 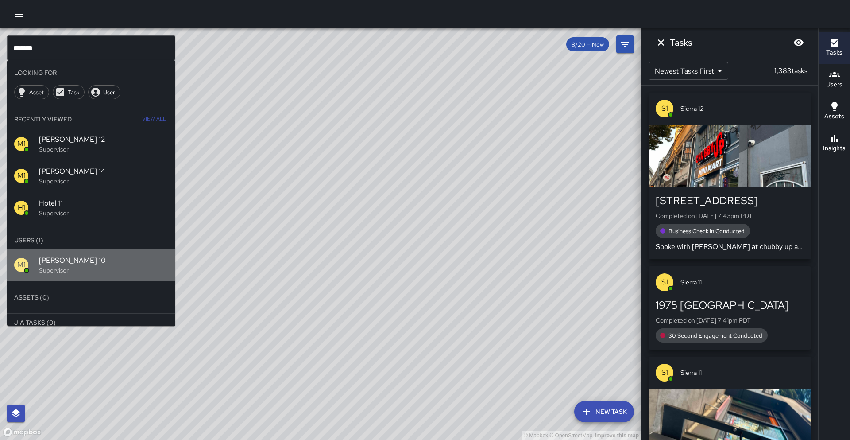 I want to click on span: View All, so click(x=154, y=119).